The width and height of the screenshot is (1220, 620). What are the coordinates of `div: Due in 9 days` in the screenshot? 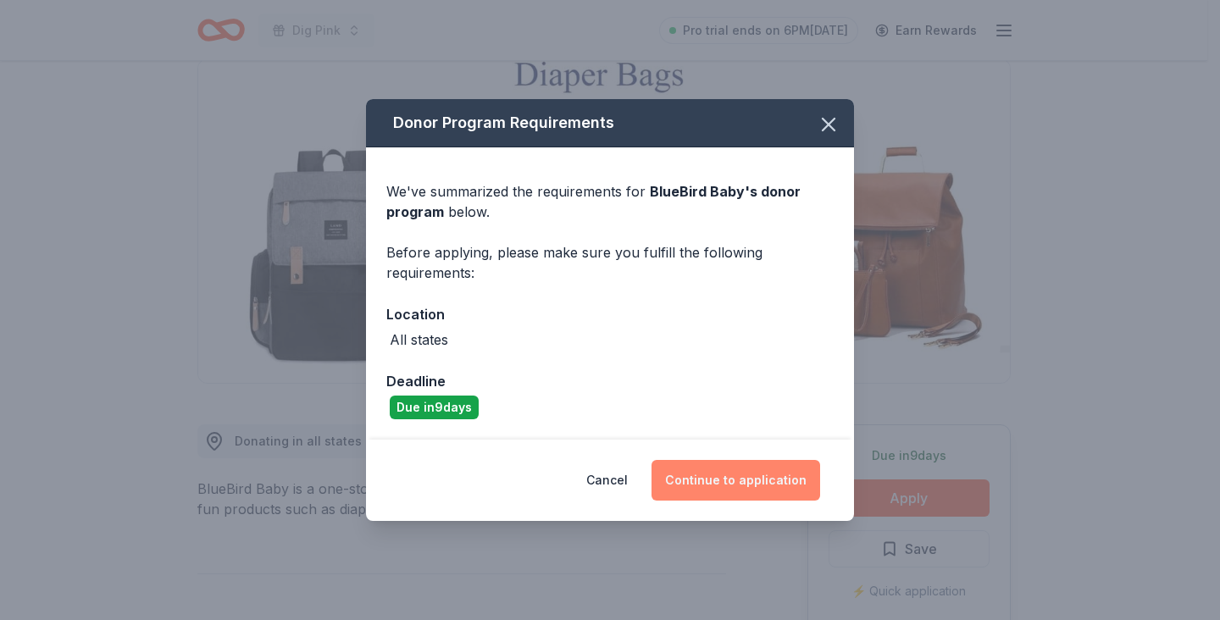 It's located at (434, 407).